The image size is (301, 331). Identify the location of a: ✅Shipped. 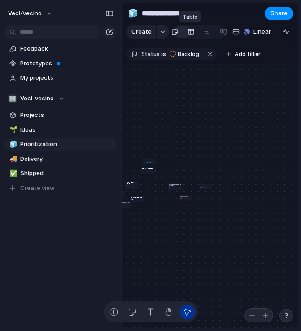
(61, 174).